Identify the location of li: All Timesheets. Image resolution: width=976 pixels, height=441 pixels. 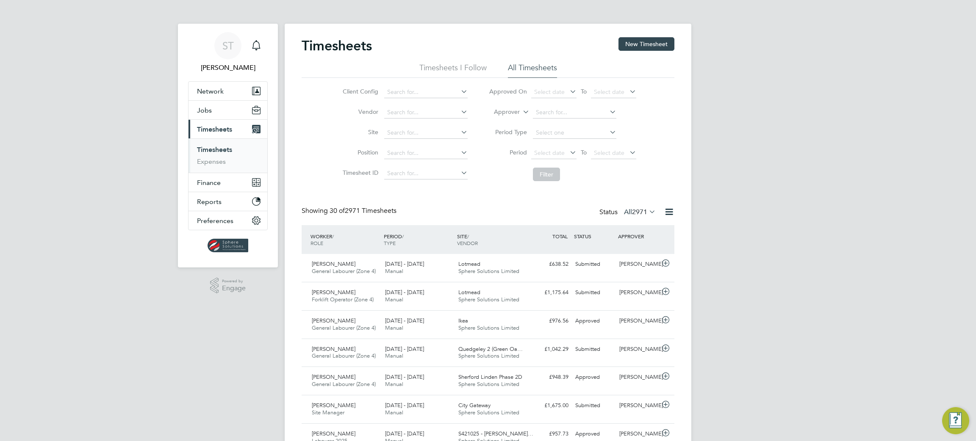
(532, 70).